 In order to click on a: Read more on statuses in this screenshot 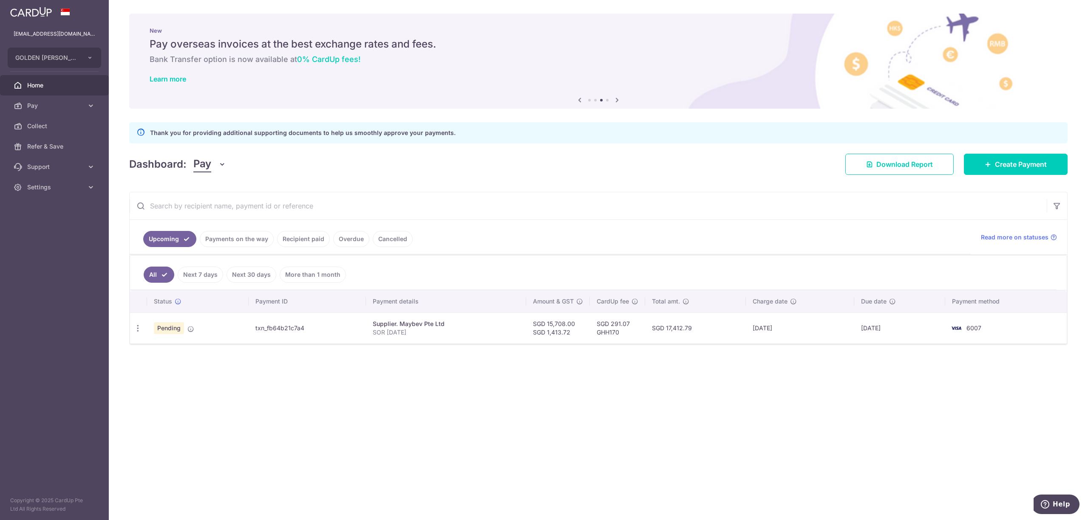, I will do `click(1018, 237)`.